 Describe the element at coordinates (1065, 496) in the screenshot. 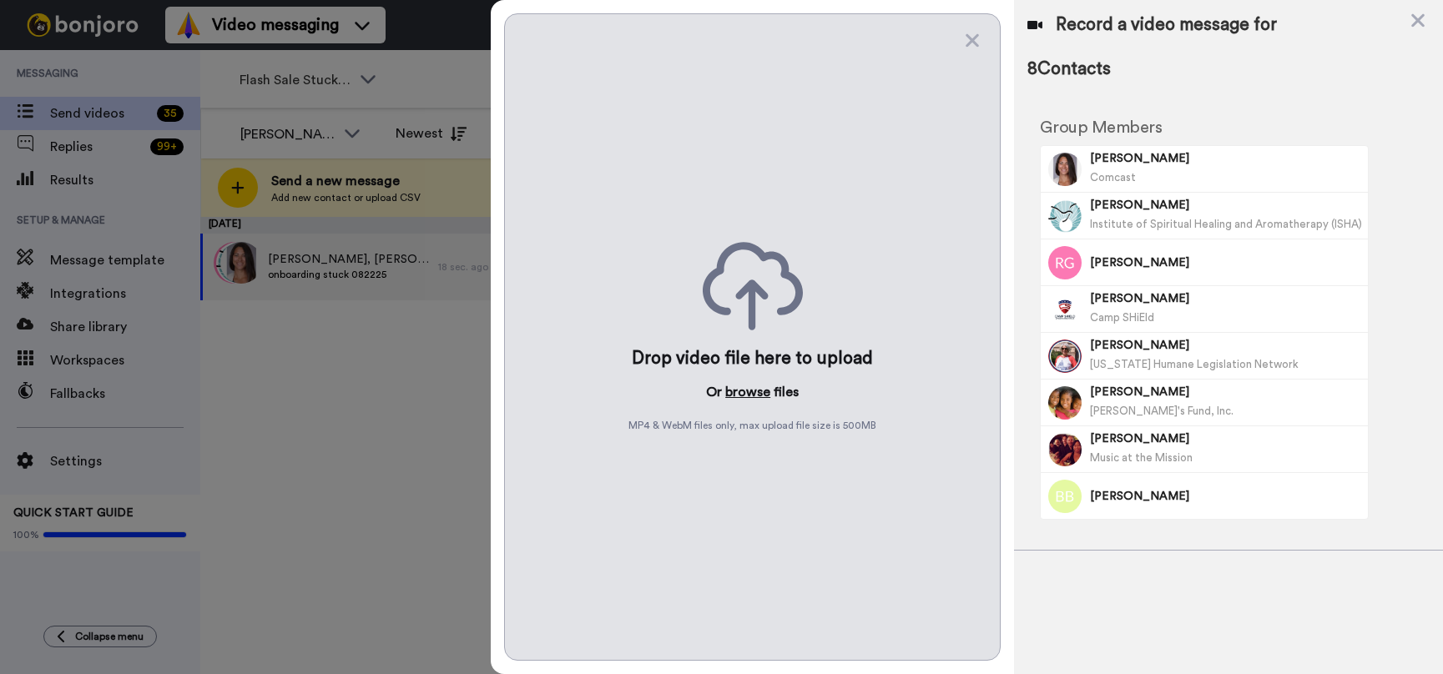

I see `img: Image of Beth Baseler` at that location.